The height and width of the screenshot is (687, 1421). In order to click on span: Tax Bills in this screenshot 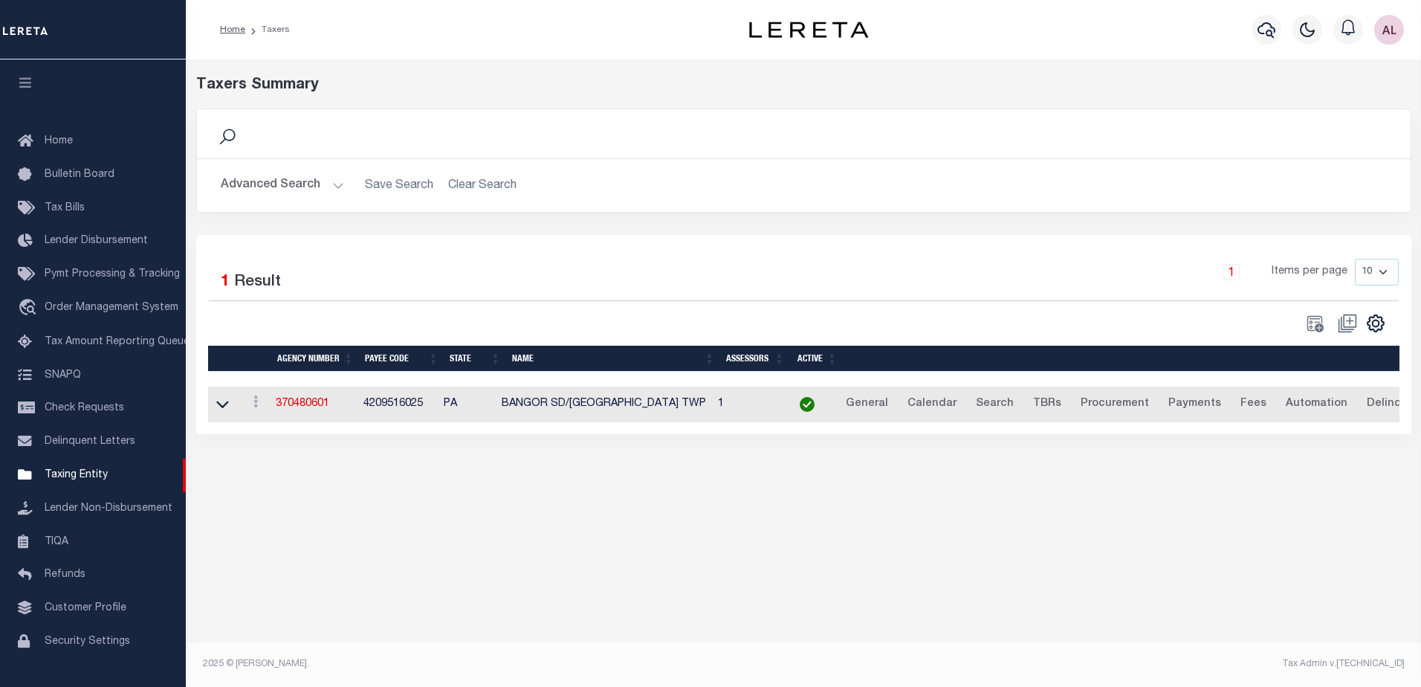, I will do `click(65, 208)`.